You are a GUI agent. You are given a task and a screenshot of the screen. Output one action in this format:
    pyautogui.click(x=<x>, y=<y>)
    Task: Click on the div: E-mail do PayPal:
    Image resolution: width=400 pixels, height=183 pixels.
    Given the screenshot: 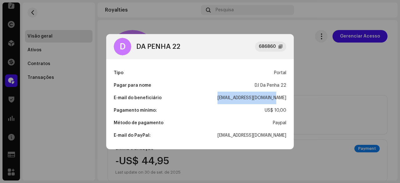 What is the action you would take?
    pyautogui.click(x=132, y=135)
    